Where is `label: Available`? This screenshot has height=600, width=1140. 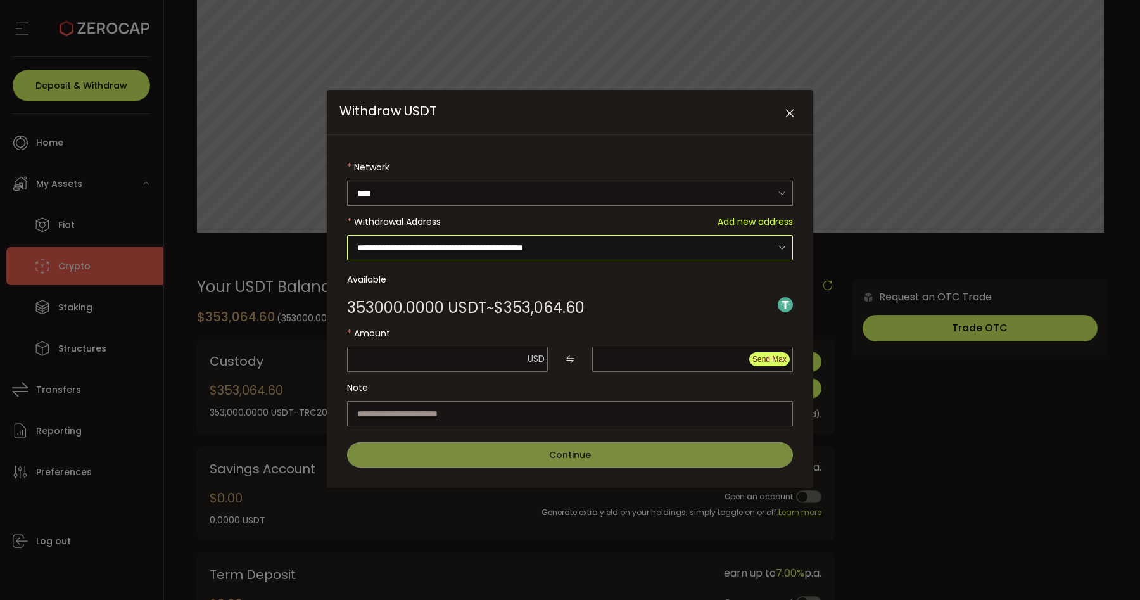
label: Available is located at coordinates (570, 279).